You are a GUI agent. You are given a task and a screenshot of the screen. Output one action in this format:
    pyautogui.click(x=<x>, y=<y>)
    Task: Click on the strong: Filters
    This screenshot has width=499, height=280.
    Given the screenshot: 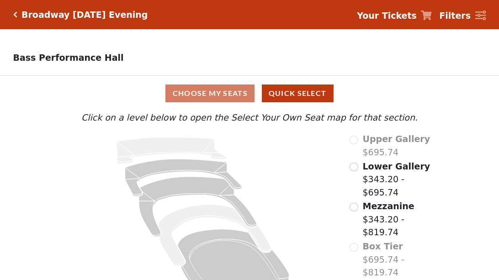 What is the action you would take?
    pyautogui.click(x=454, y=16)
    